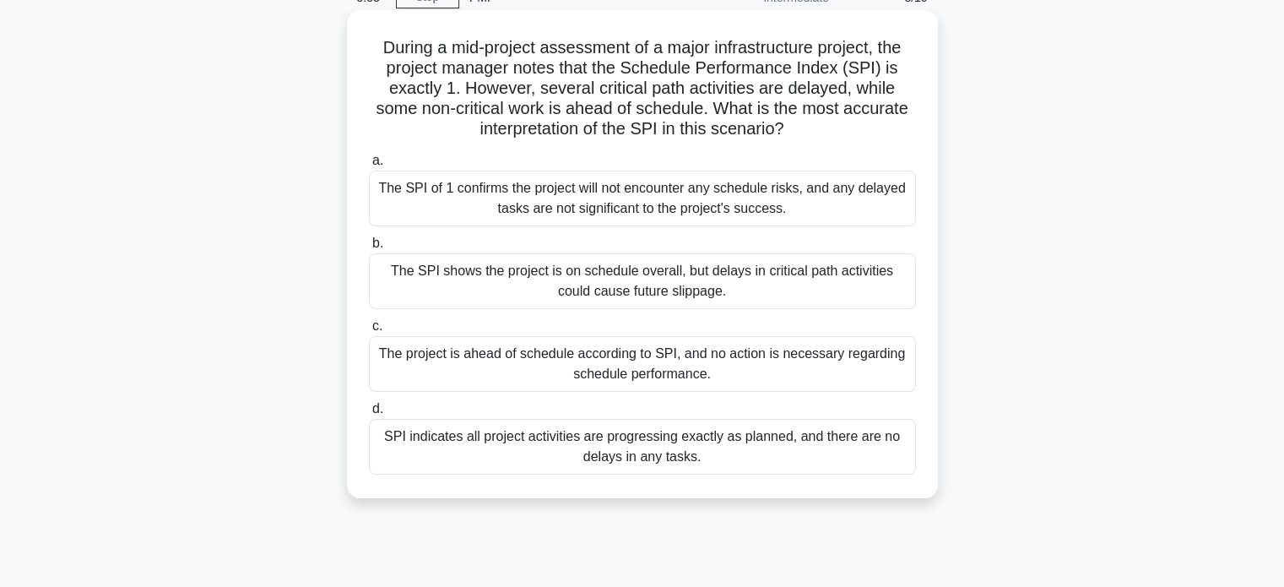 Image resolution: width=1284 pixels, height=587 pixels. Describe the element at coordinates (642, 446) in the screenshot. I see `div: SPI indicates all project activities are progressing exactly as planned, and there are no delays ...` at that location.